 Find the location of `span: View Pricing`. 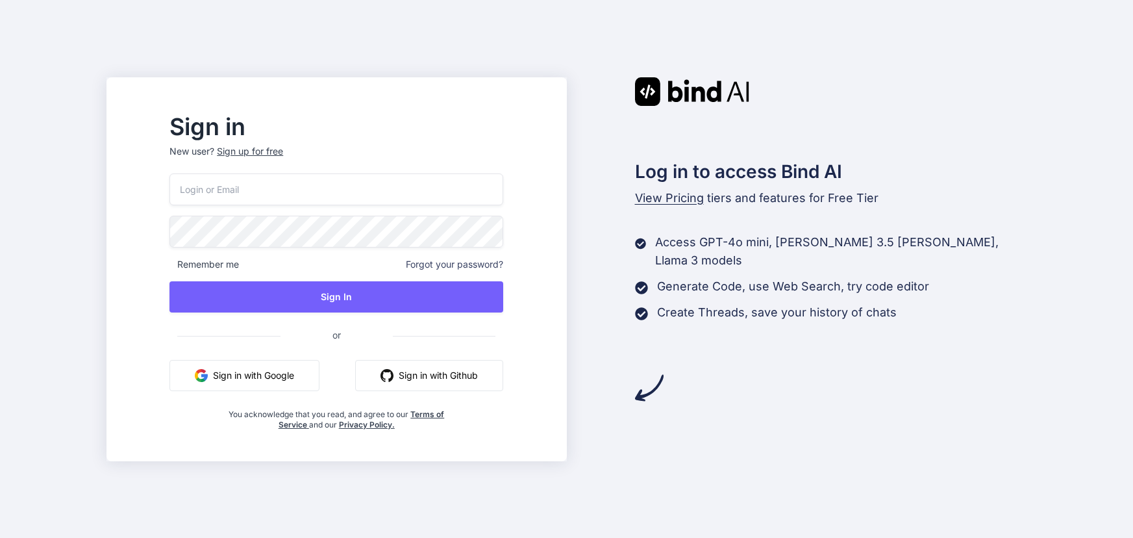

span: View Pricing is located at coordinates (670, 197).